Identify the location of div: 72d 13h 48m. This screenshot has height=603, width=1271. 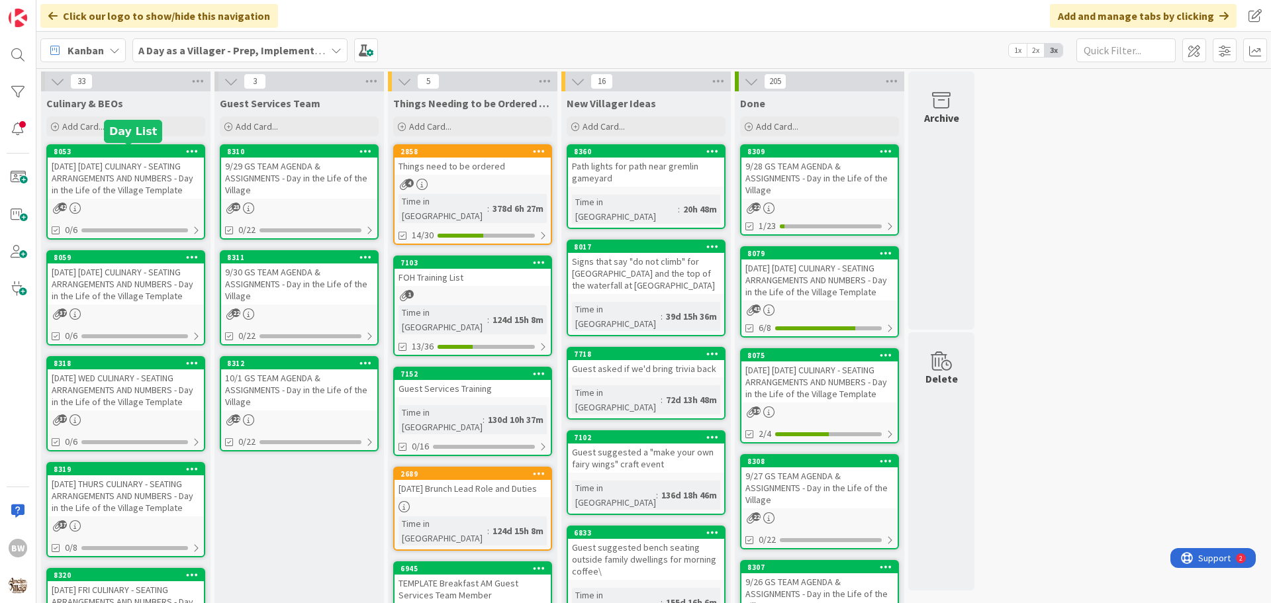
(691, 400).